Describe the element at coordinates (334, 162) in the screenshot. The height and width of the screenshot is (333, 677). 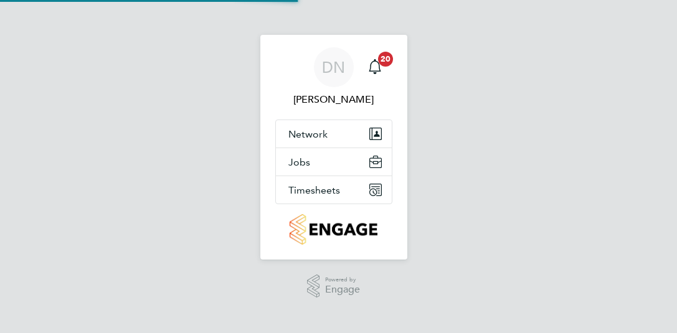
I see `button: Jobs` at that location.